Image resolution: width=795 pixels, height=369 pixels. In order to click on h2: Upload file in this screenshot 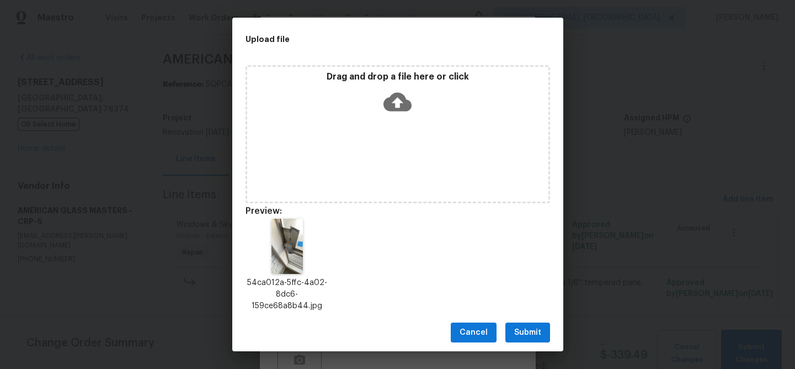, I will do `click(373, 39)`.